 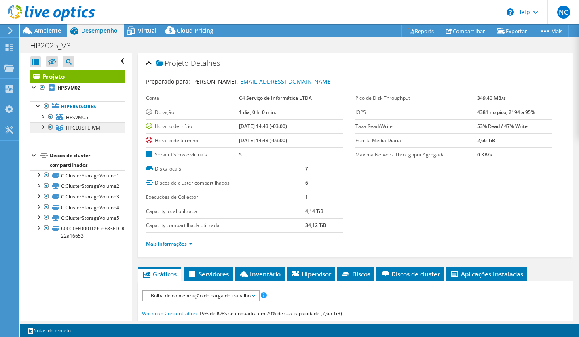 What do you see at coordinates (510, 12) in the screenshot?
I see `svg: \n` at bounding box center [510, 12].